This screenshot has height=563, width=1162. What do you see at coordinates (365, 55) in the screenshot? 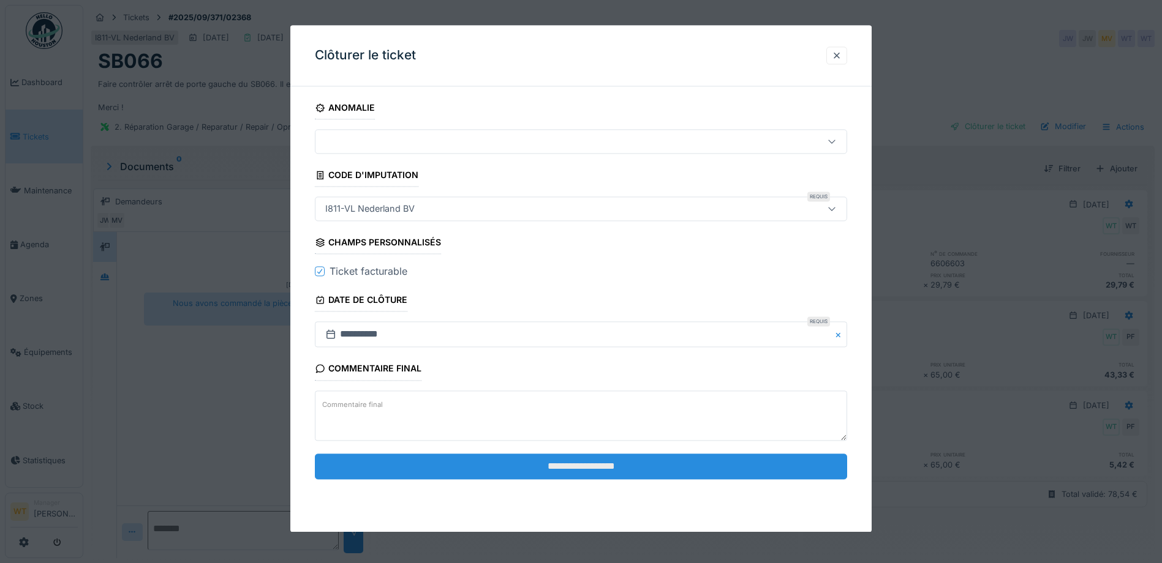
I see `h3: Clôturer le ticket` at bounding box center [365, 55].